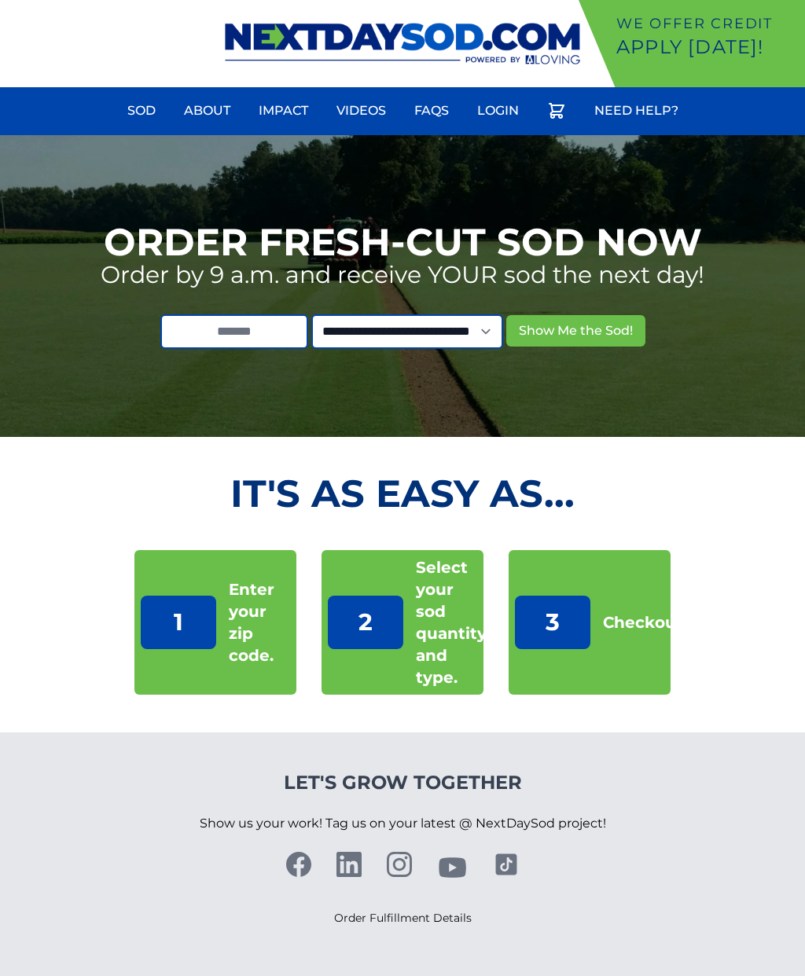 The width and height of the screenshot is (805, 976). Describe the element at coordinates (402, 275) in the screenshot. I see `p: Order by 9 a.m. and receive YOUR sod the next day!` at that location.